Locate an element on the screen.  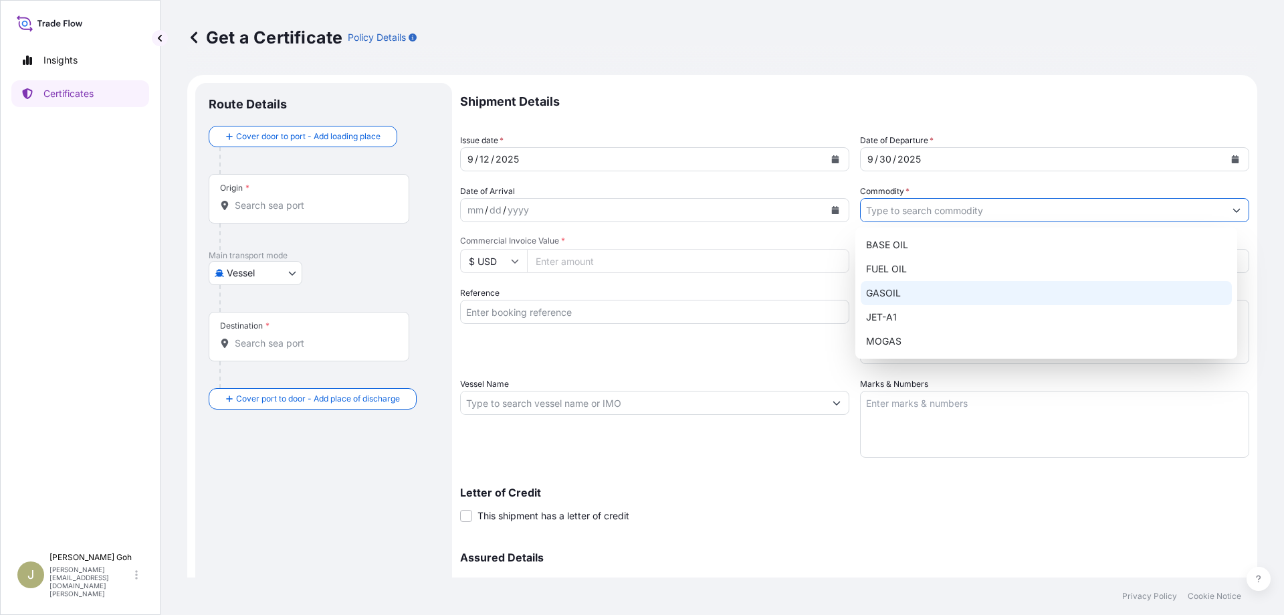
p: Cookie Notice is located at coordinates (1215, 596).